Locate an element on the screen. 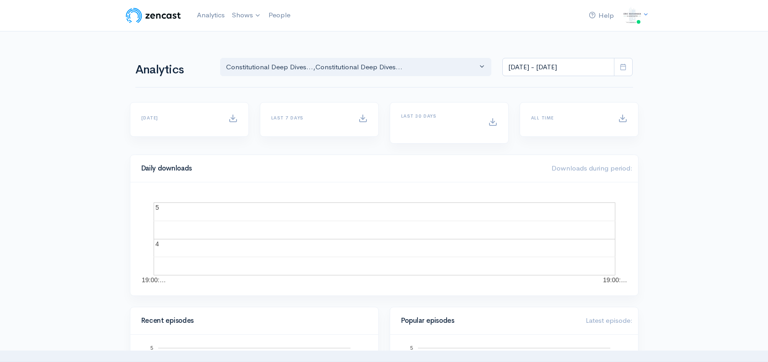  text: 4 is located at coordinates (157, 244).